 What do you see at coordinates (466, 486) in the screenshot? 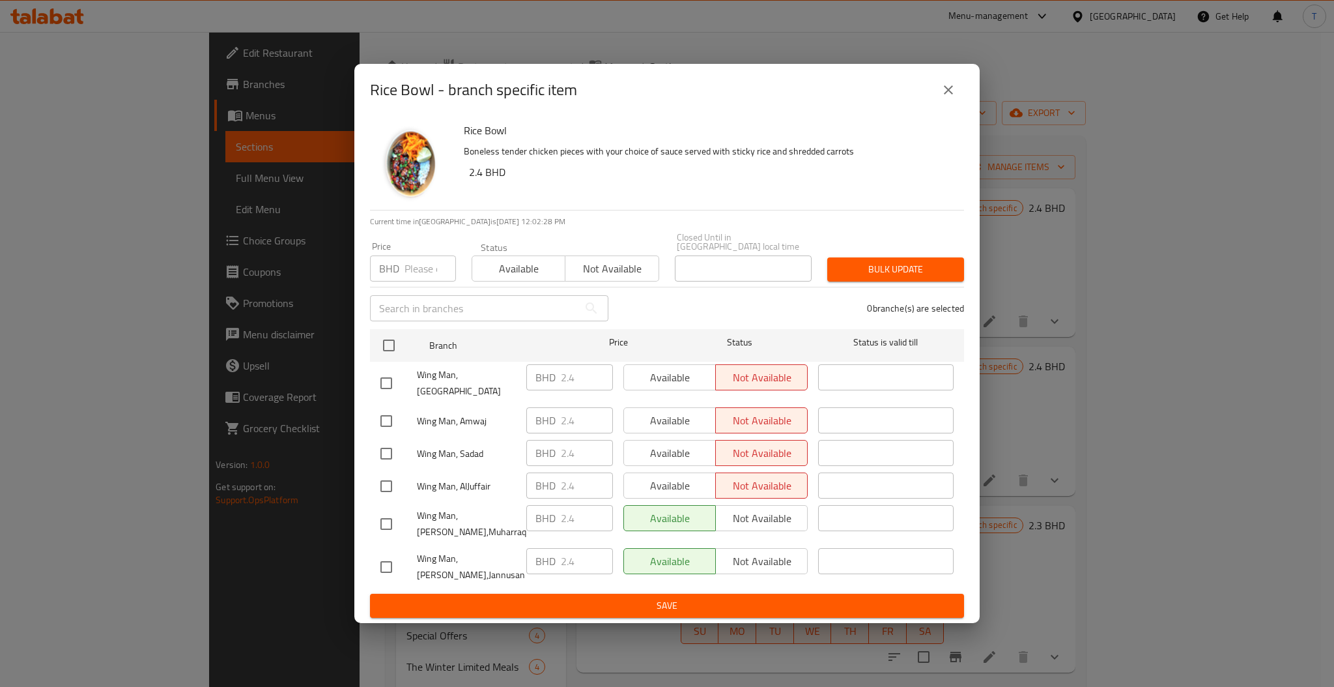
I see `span: Wing Man, AlJuffair` at bounding box center [466, 486].